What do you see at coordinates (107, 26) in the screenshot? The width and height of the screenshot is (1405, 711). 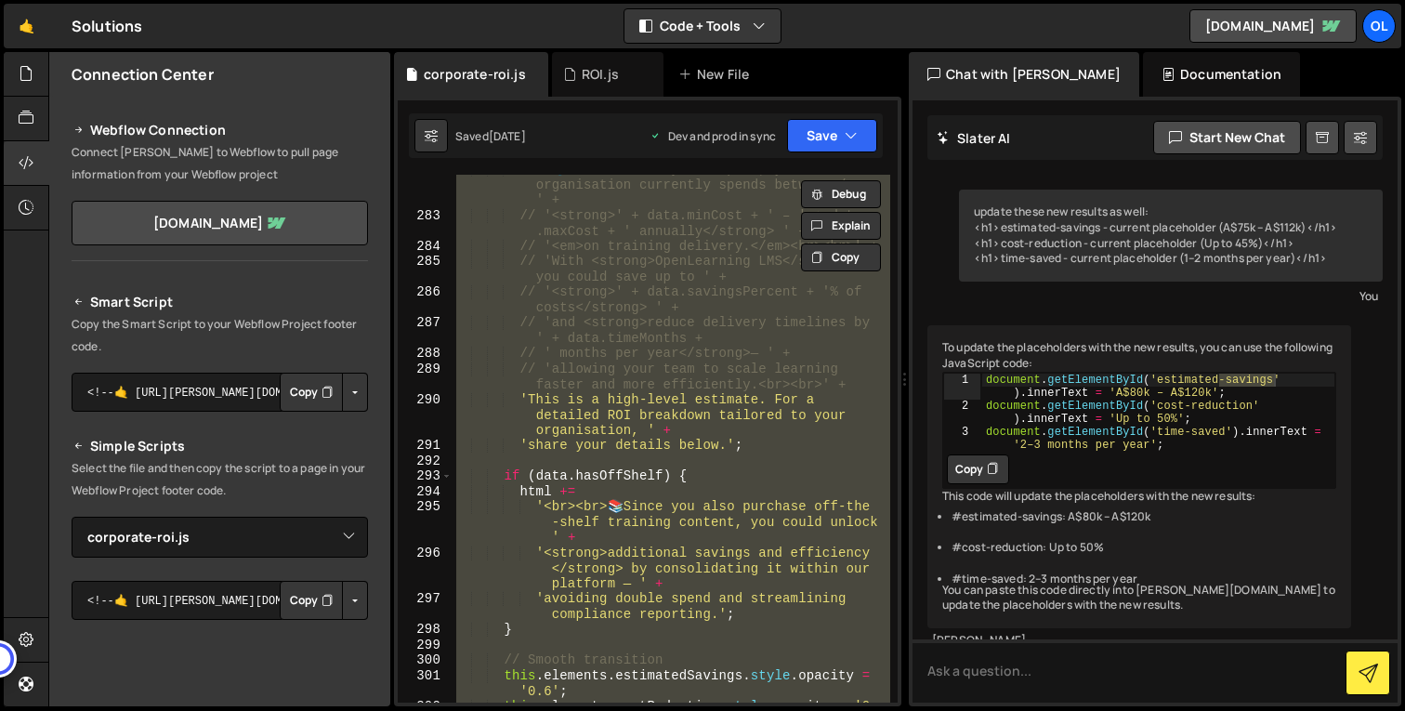 I see `div: Solutions` at bounding box center [107, 26].